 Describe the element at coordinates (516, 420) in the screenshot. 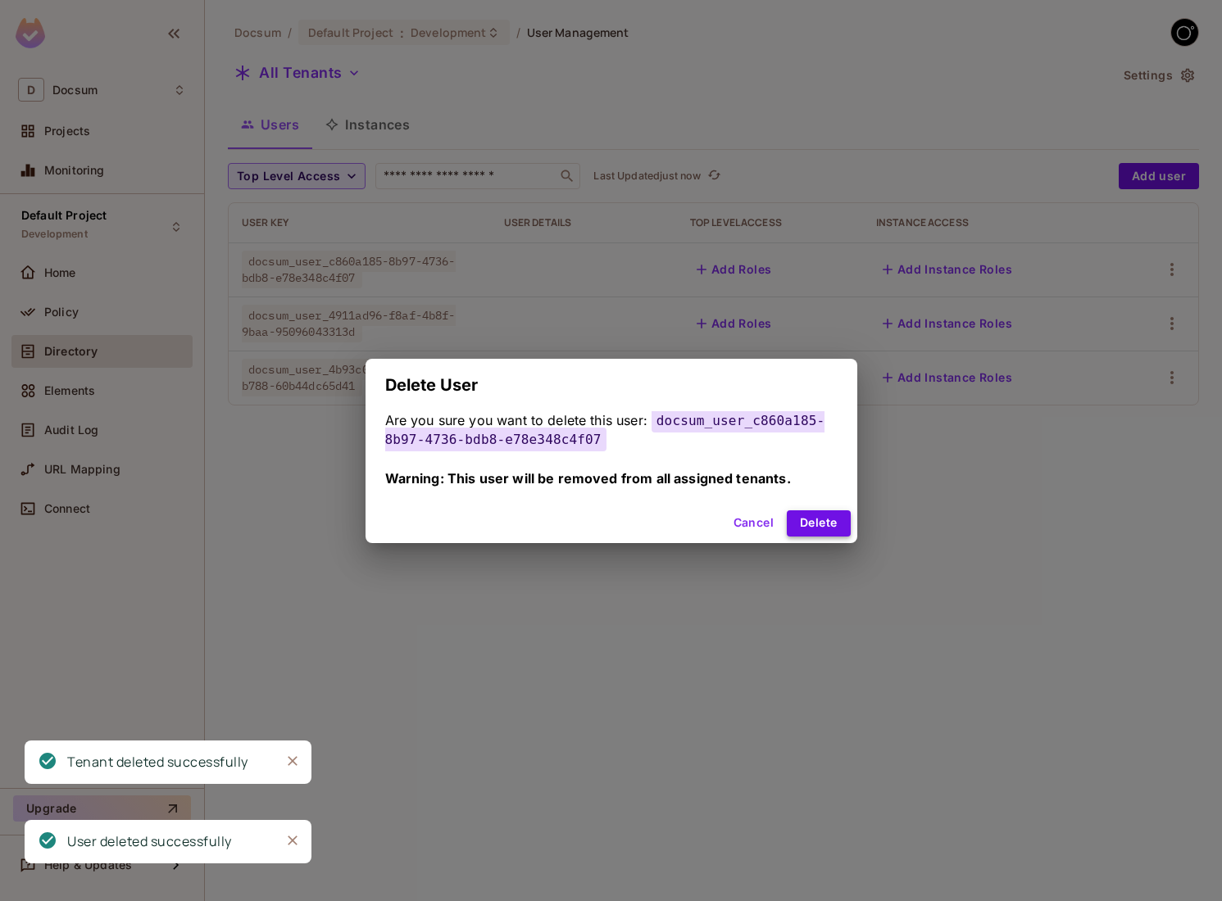

I see `span: Are you sure you want to delete this user:` at that location.